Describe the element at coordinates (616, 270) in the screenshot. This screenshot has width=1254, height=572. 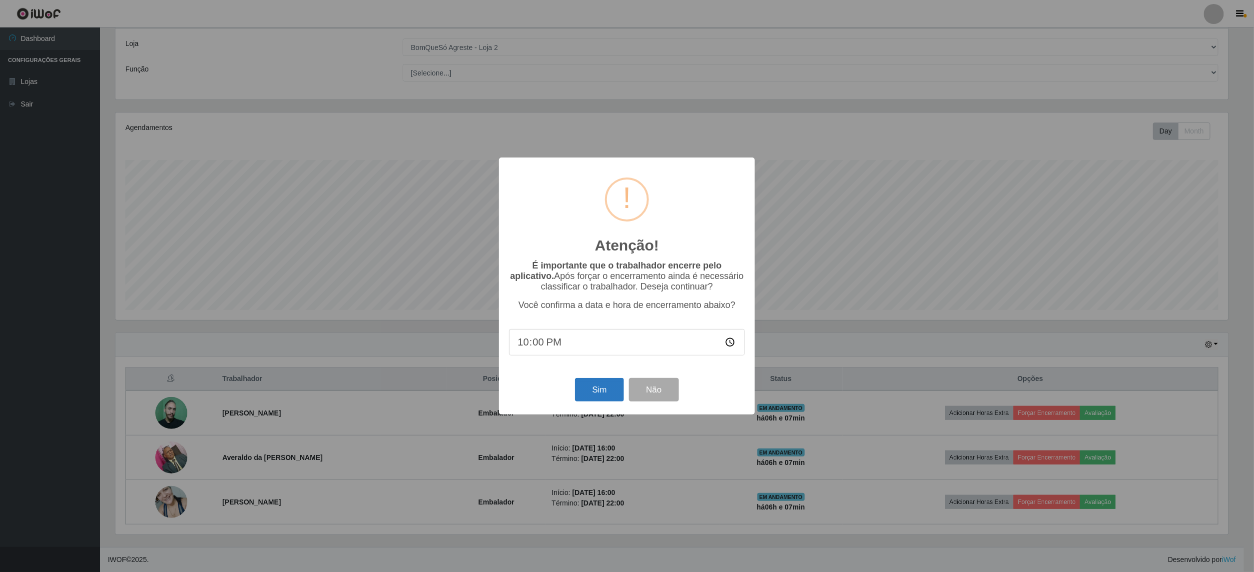
I see `b: É importante que o trabalhador encerre pelo aplicativo.` at that location.